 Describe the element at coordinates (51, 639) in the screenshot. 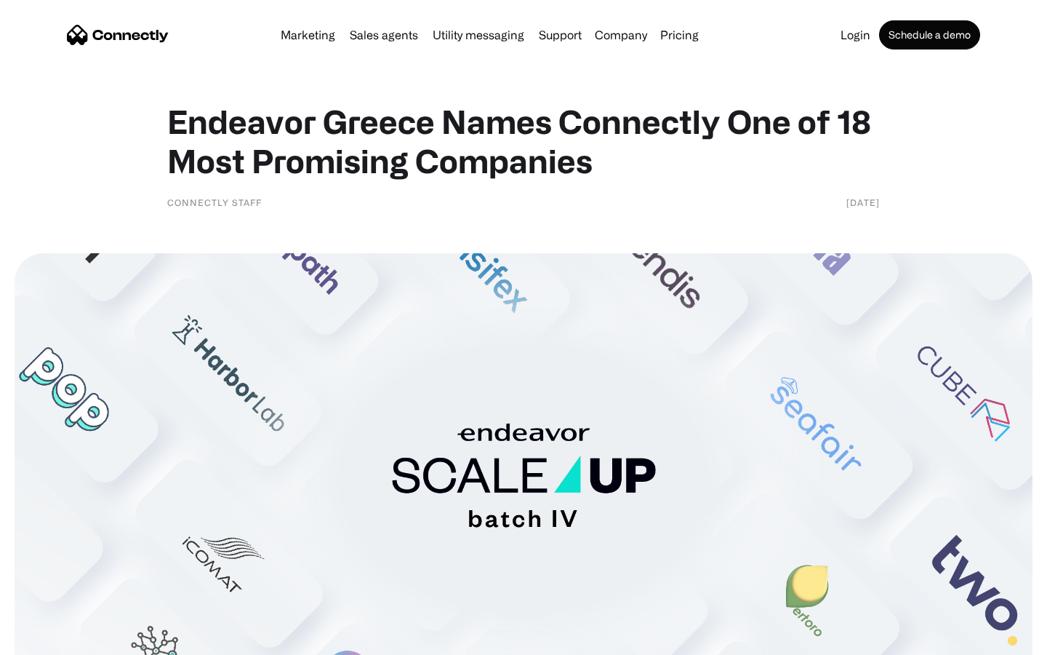

I see `aside: Language selected: English` at that location.